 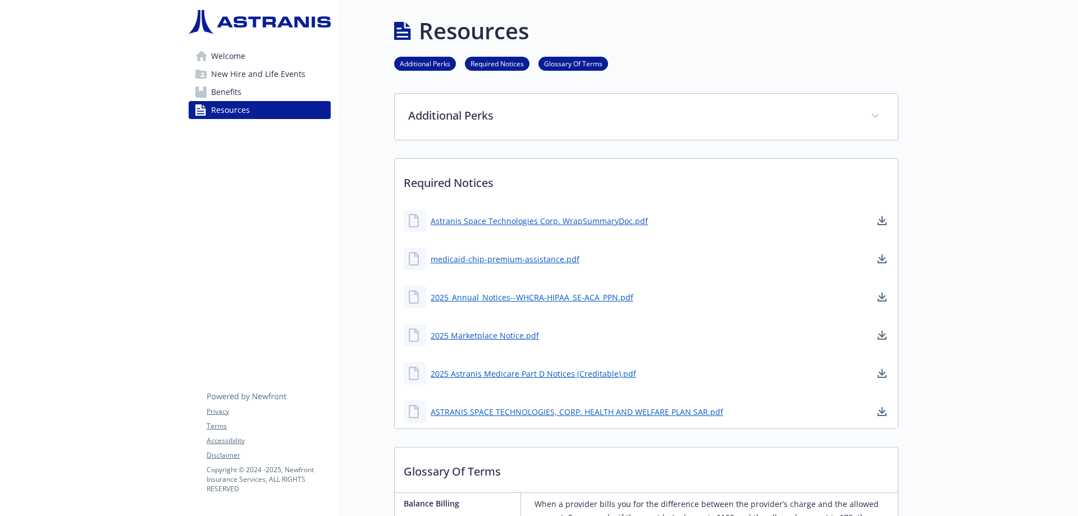 I want to click on div: Additional Perks, so click(x=647, y=117).